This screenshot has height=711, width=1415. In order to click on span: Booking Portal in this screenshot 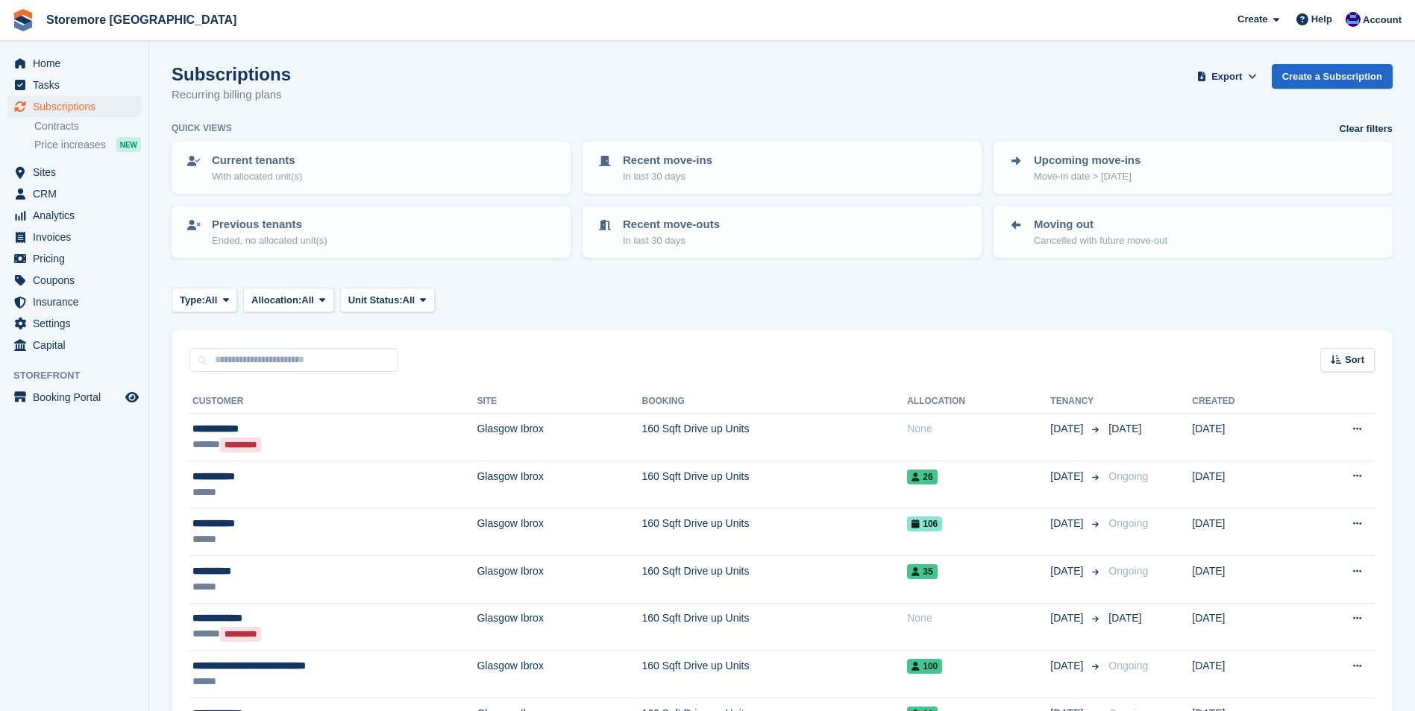, I will do `click(78, 397)`.